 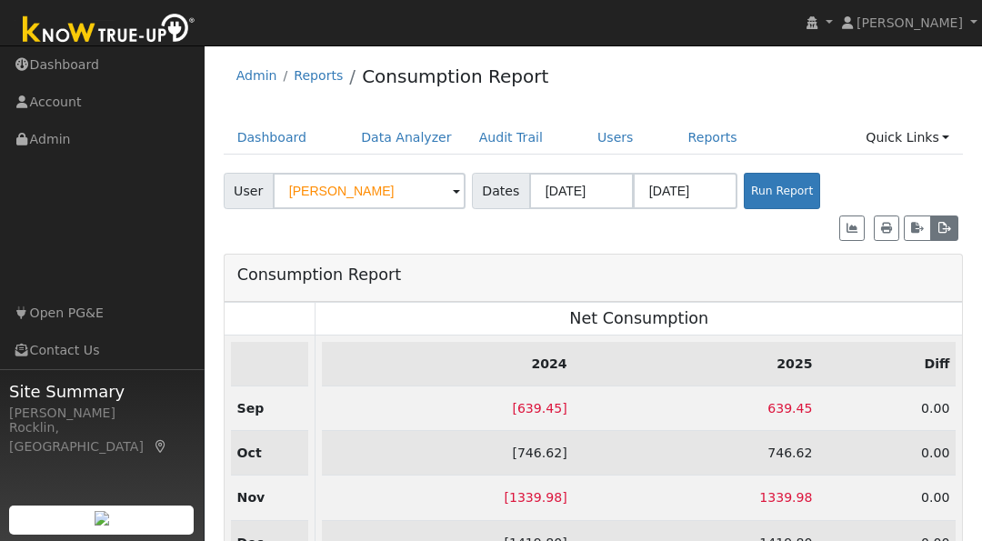 What do you see at coordinates (454, 76) in the screenshot?
I see `a: Consumption Report` at bounding box center [454, 76].